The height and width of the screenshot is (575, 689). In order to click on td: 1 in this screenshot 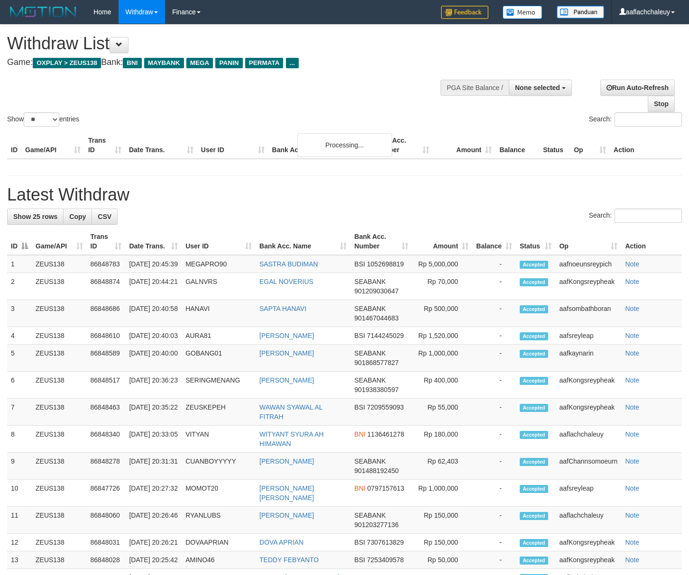, I will do `click(19, 264)`.